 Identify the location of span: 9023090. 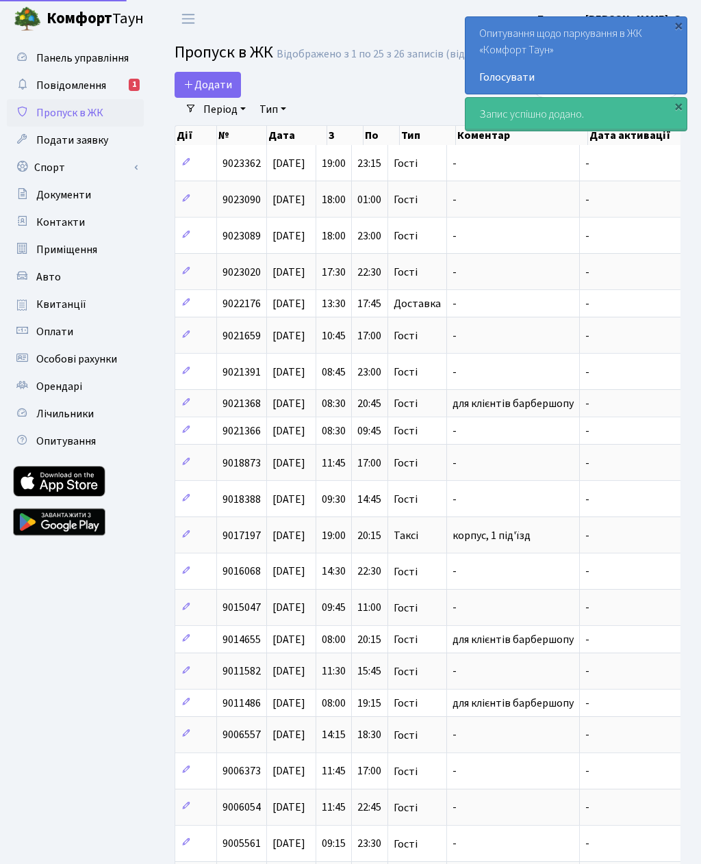
(242, 200).